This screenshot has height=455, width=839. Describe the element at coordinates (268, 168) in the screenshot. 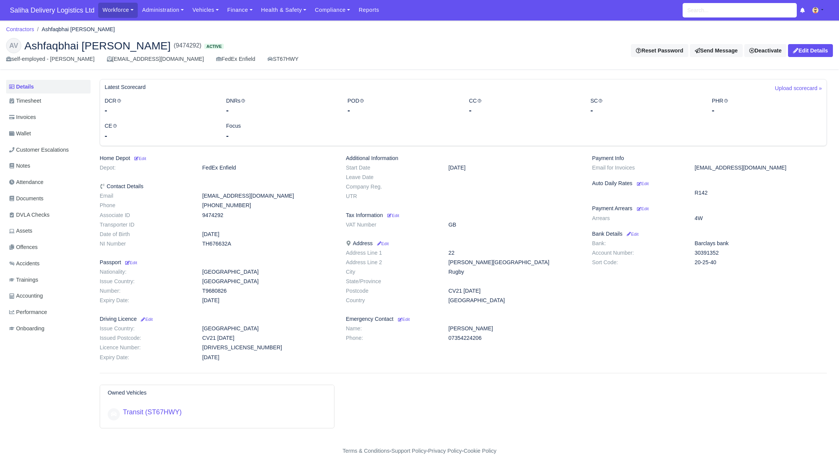

I see `dd: FedEx Enfield` at that location.